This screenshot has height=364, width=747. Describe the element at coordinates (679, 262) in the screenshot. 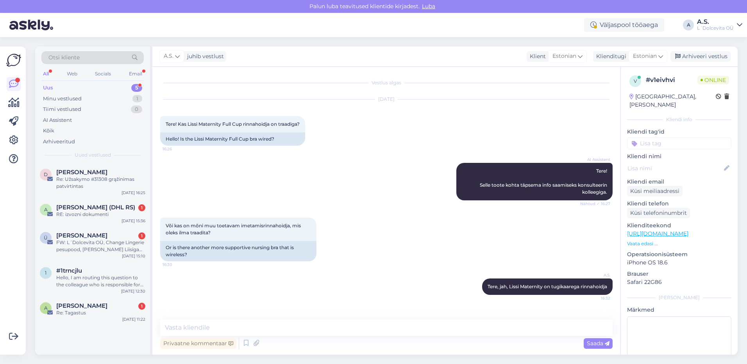

I see `p: iPhone OS 18.6` at that location.